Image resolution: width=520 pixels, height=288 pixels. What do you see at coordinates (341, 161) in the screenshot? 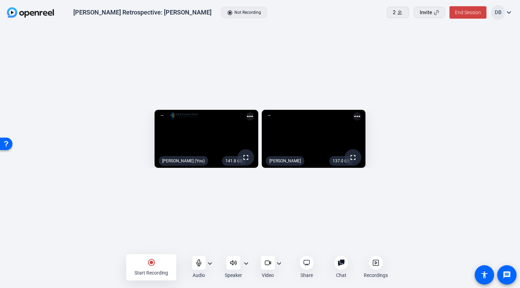
I see `div: 137.0 GB` at bounding box center [341, 161].